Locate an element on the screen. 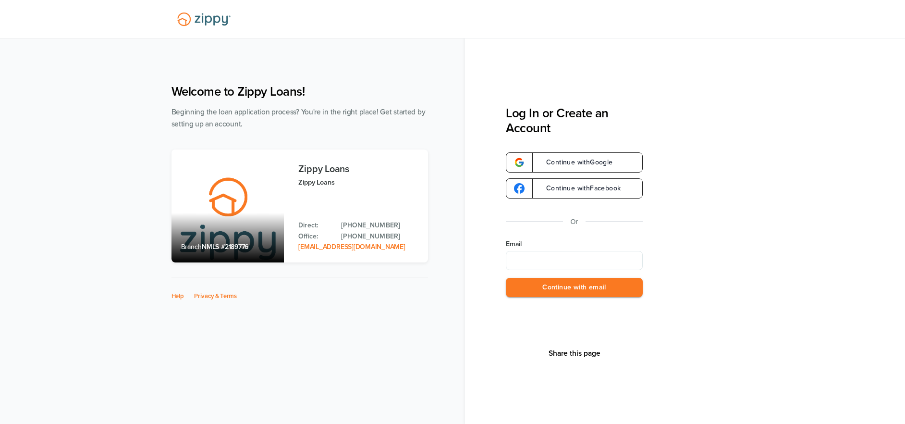 This screenshot has width=905, height=424. input: Email Address is located at coordinates (574, 260).